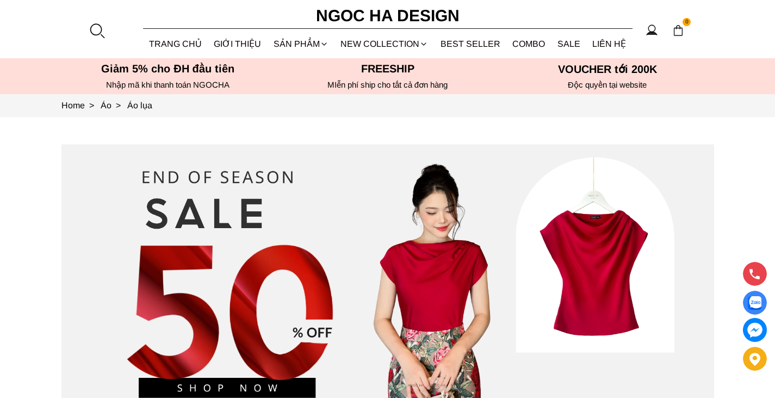 The image size is (775, 398). I want to click on h6: Ngoc Ha Design, so click(388, 16).